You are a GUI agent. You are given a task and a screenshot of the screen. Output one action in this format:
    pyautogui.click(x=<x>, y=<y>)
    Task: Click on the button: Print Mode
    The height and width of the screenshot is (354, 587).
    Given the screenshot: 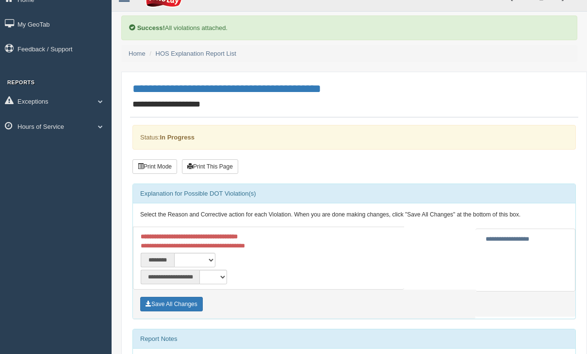 What is the action you would take?
    pyautogui.click(x=155, y=167)
    